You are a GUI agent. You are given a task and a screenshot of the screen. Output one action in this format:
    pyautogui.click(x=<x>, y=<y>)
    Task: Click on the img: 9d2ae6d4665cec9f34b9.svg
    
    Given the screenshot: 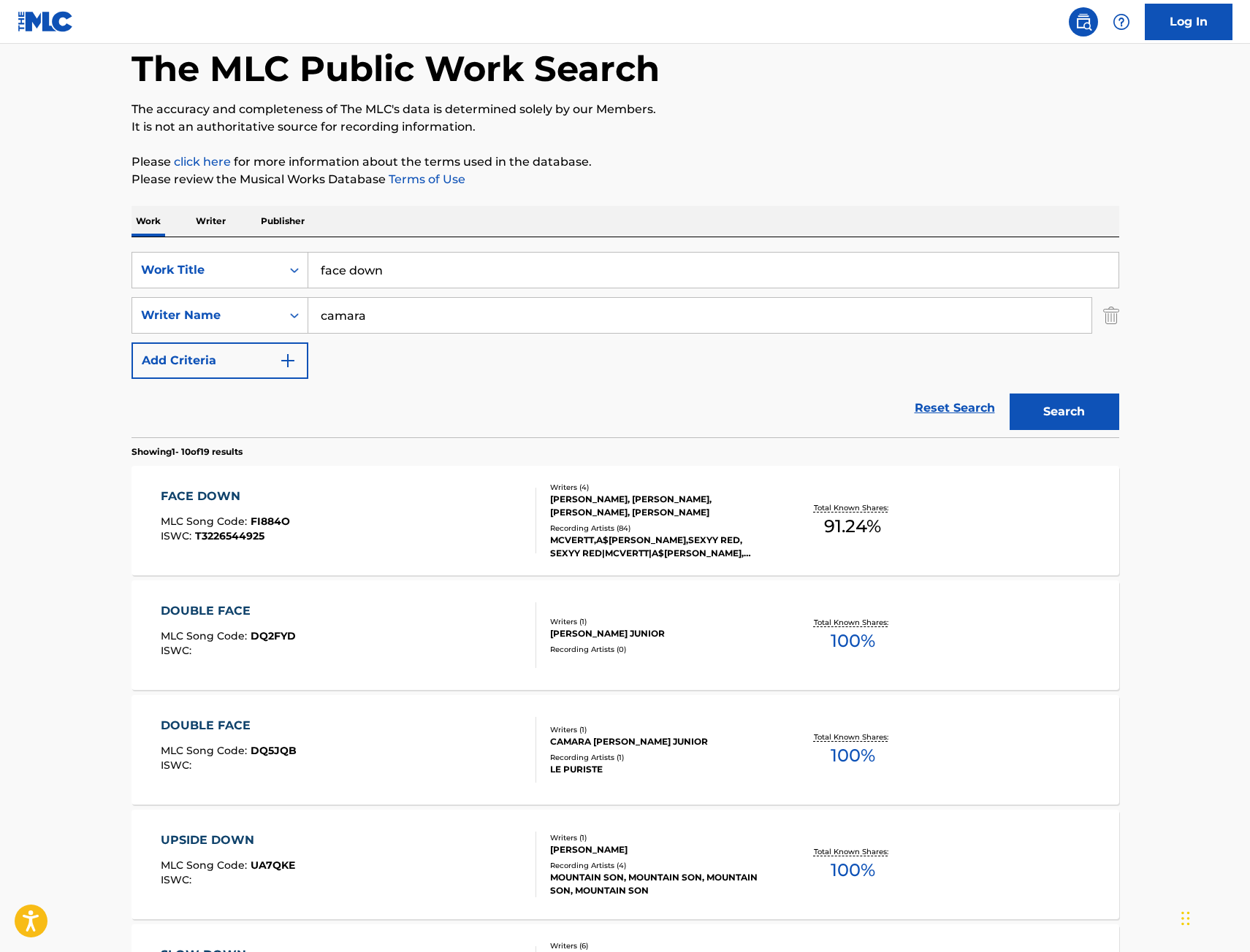 What is the action you would take?
    pyautogui.click(x=287, y=360)
    